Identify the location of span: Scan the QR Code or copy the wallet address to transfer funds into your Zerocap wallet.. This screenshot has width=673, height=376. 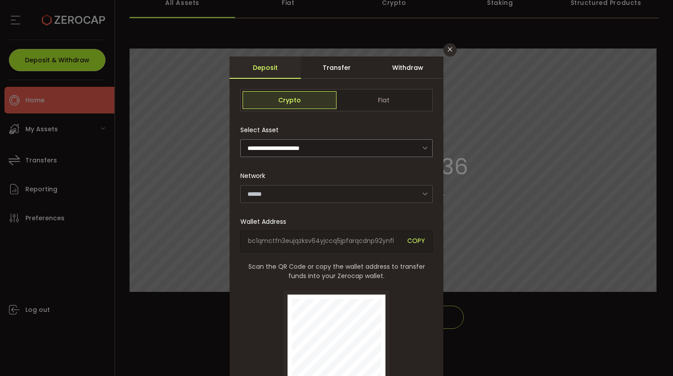
(336, 271).